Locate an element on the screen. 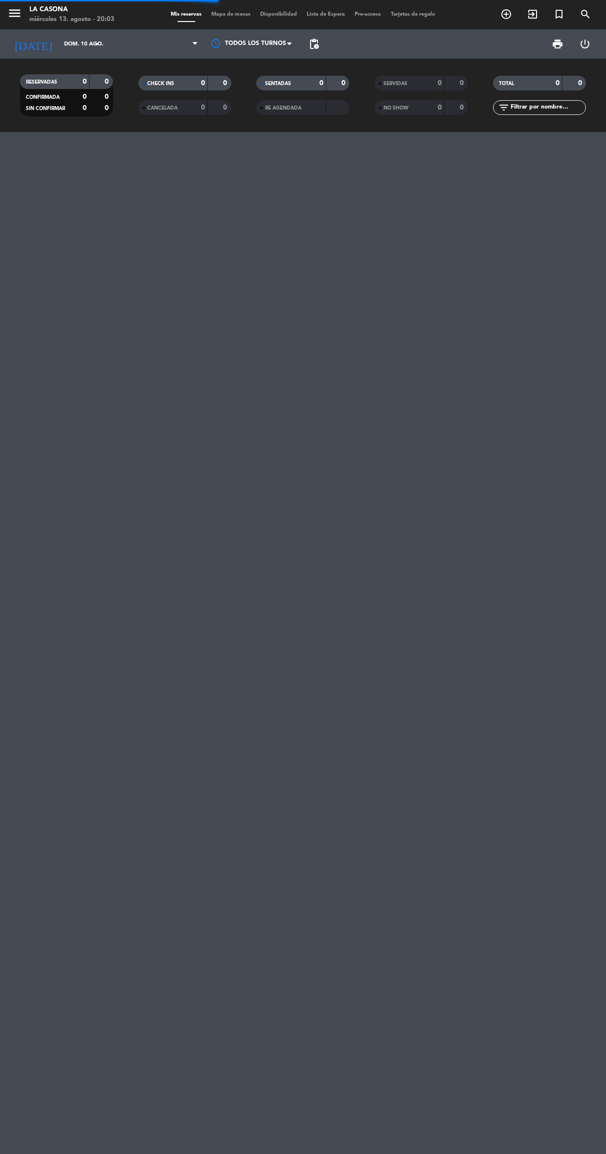 The width and height of the screenshot is (606, 1154). div: miércoles 13. agosto - 20:03 is located at coordinates (72, 20).